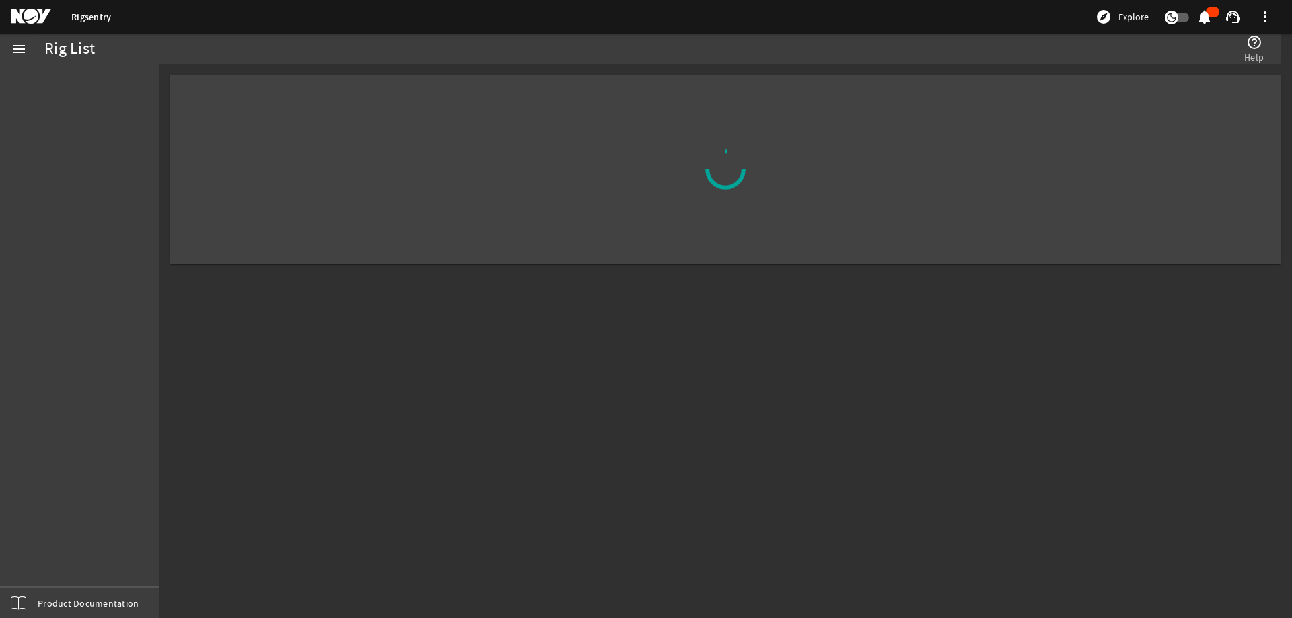 Image resolution: width=1292 pixels, height=618 pixels. Describe the element at coordinates (1204, 17) in the screenshot. I see `mat-icon: notifications` at that location.